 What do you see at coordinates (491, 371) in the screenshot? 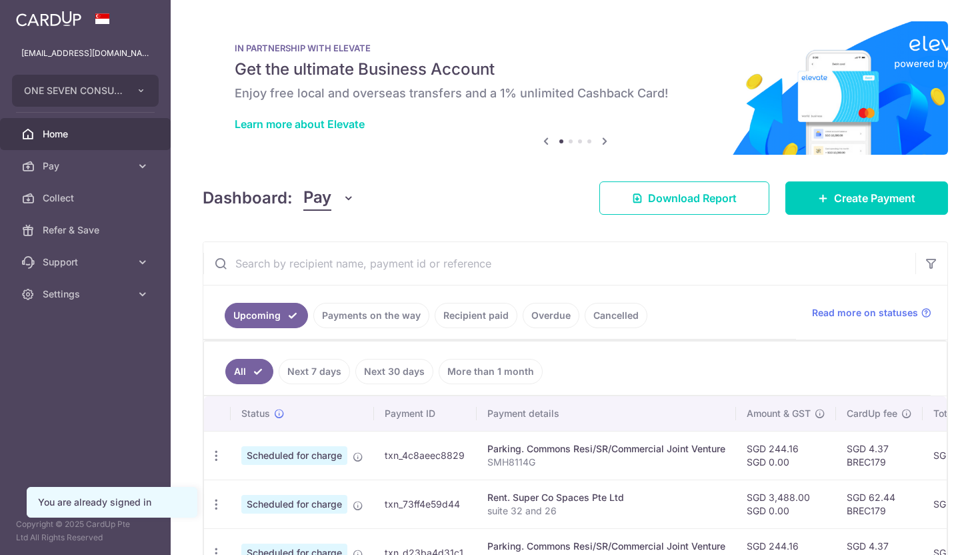
I see `a: More than 1 month` at bounding box center [491, 371].